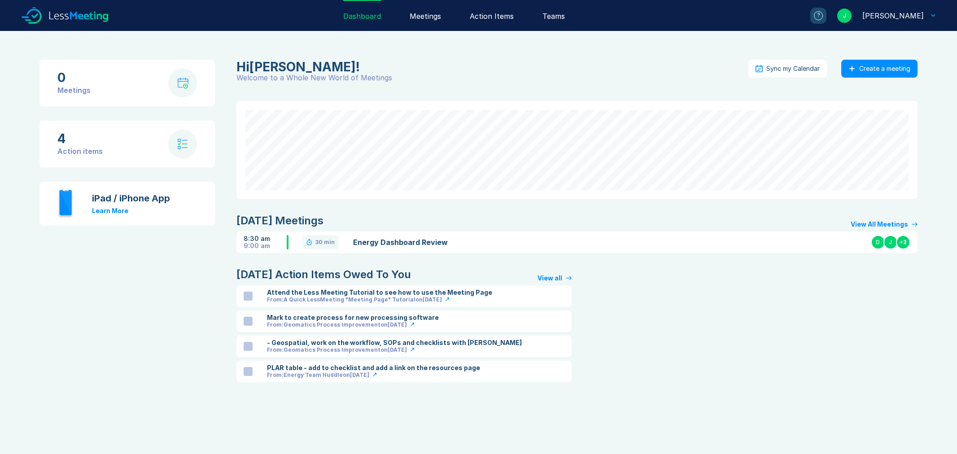 This screenshot has height=454, width=957. What do you see at coordinates (884, 224) in the screenshot?
I see `a: View All Meetings` at bounding box center [884, 224].